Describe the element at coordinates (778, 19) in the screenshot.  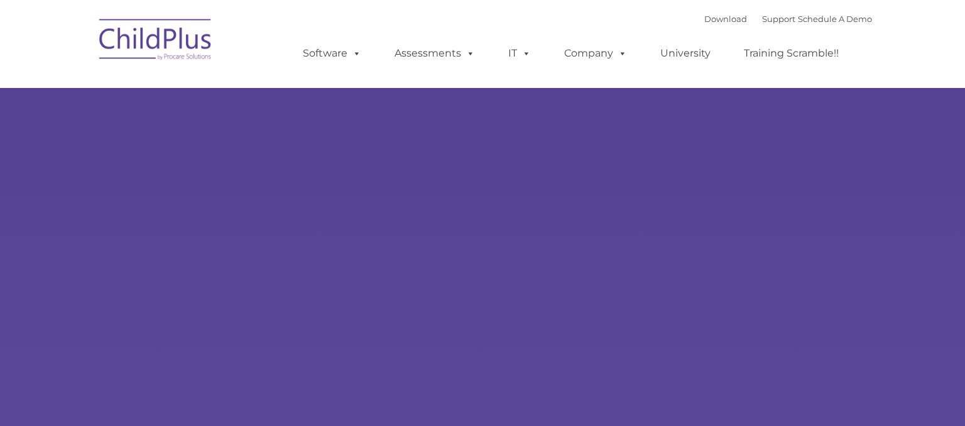
I see `a: Support` at that location.